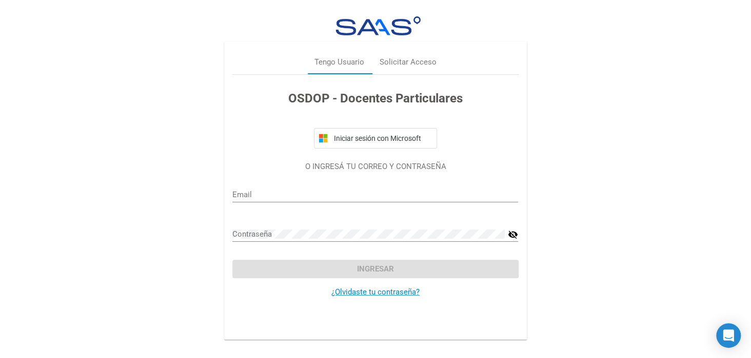 The width and height of the screenshot is (751, 358). I want to click on span: Ingresar, so click(375, 269).